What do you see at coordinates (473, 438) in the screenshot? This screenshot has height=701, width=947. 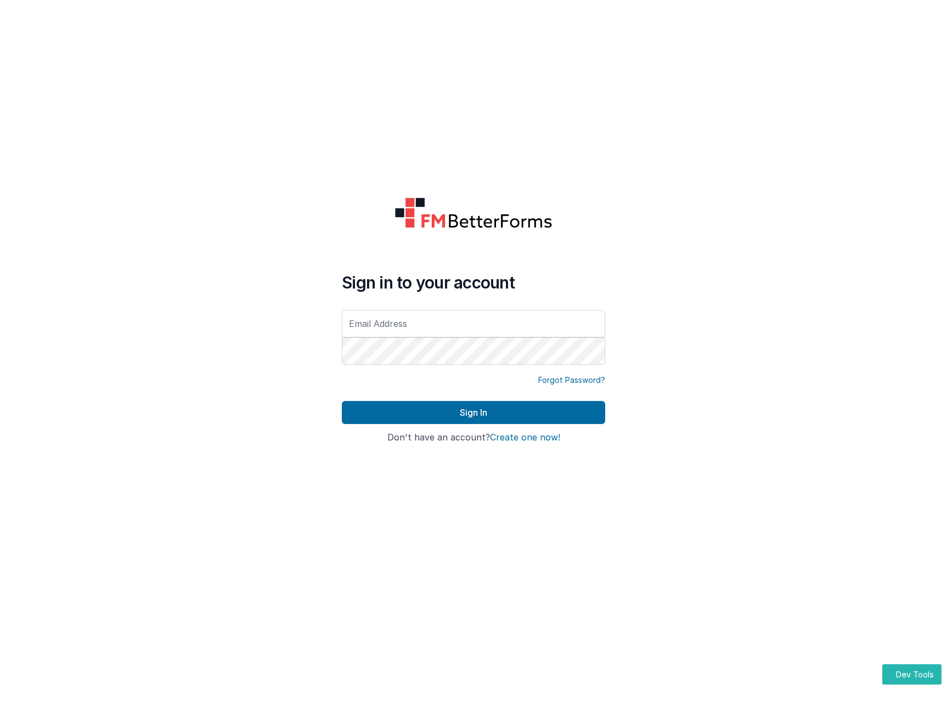 I see `h4: Don't have an account?` at bounding box center [473, 438].